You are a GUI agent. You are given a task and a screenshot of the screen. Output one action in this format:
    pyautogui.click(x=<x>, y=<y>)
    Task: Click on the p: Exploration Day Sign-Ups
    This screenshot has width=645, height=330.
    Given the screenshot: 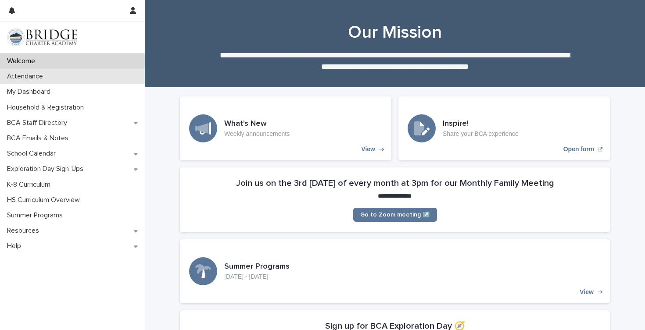 What is the action you would take?
    pyautogui.click(x=47, y=169)
    